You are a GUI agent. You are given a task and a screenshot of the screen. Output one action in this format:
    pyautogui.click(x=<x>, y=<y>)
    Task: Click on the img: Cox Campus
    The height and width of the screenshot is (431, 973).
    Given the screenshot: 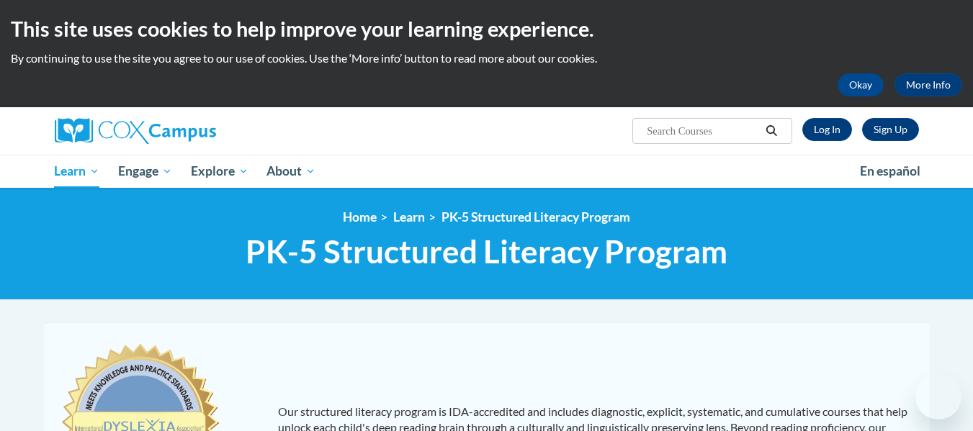 What is the action you would take?
    pyautogui.click(x=135, y=131)
    